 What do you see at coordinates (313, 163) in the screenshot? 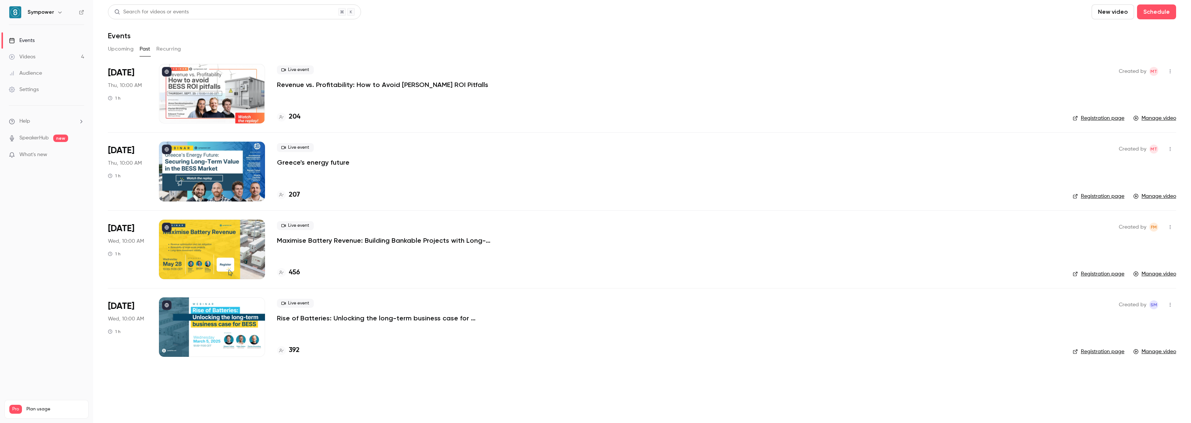
I see `p: Greece's energy future` at bounding box center [313, 163].